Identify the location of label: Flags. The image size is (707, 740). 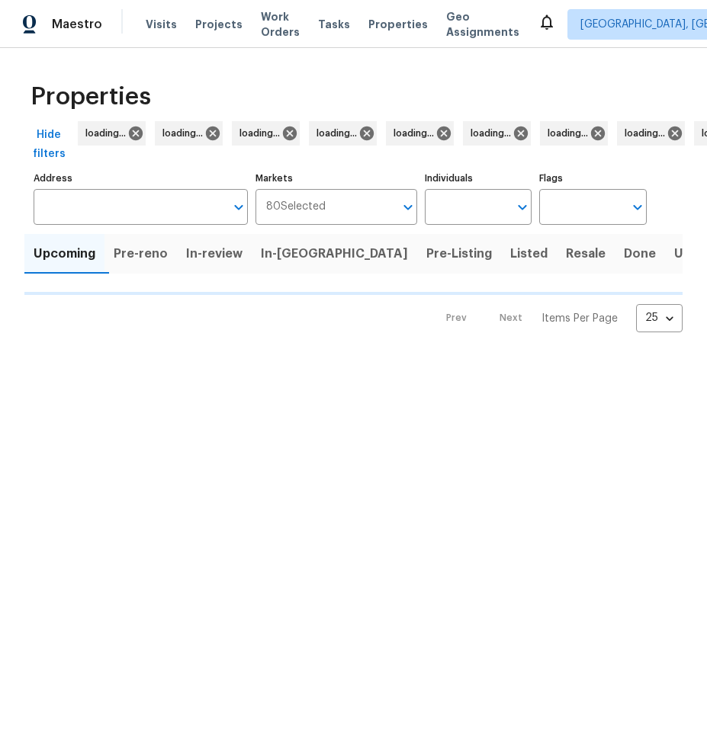
(593, 178).